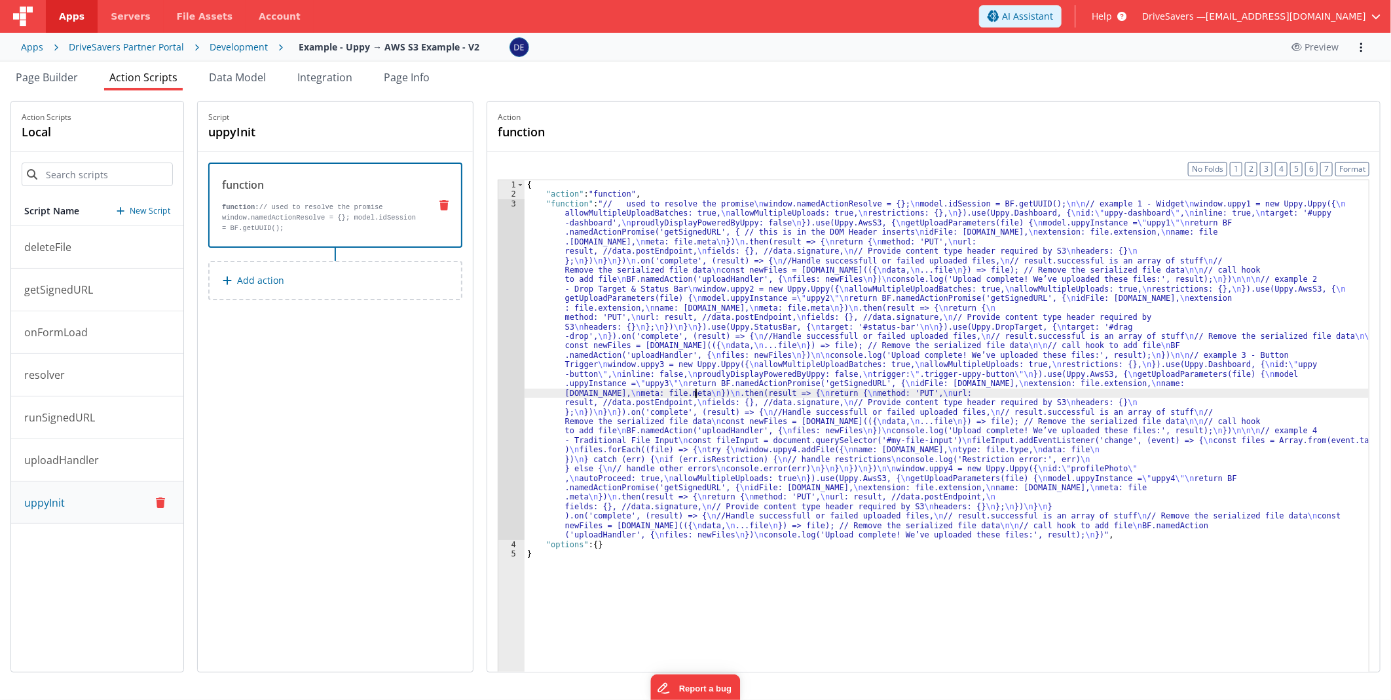  What do you see at coordinates (335, 117) in the screenshot?
I see `p: Script` at bounding box center [335, 117].